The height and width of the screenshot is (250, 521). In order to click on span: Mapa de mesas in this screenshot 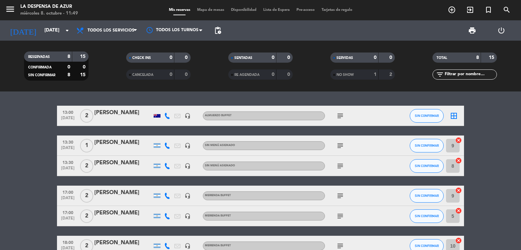, I will do `click(211, 10)`.